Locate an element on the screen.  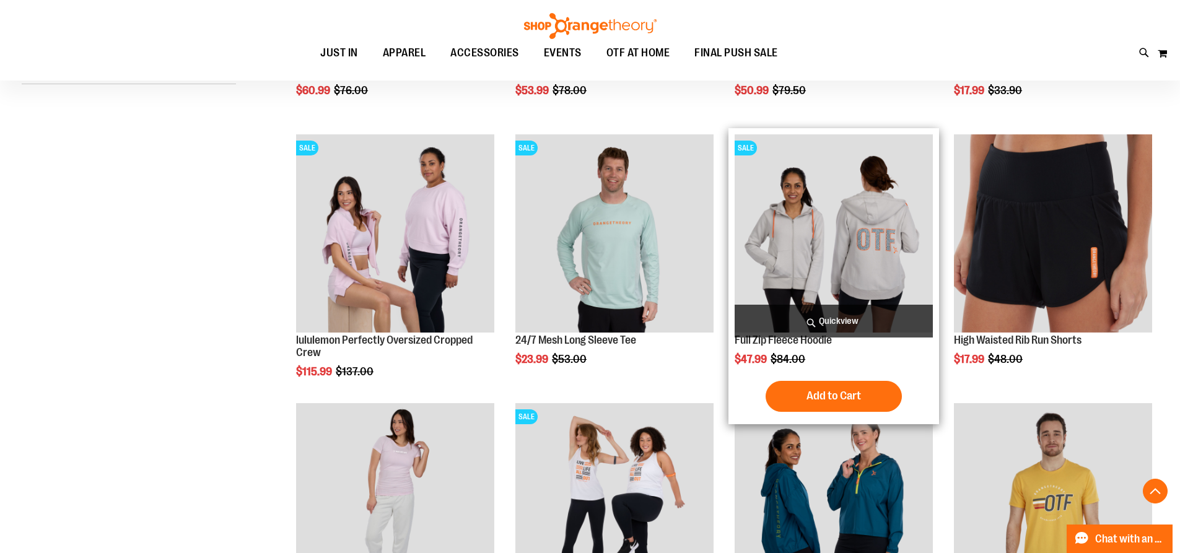
span: JUST IN is located at coordinates (339, 53).